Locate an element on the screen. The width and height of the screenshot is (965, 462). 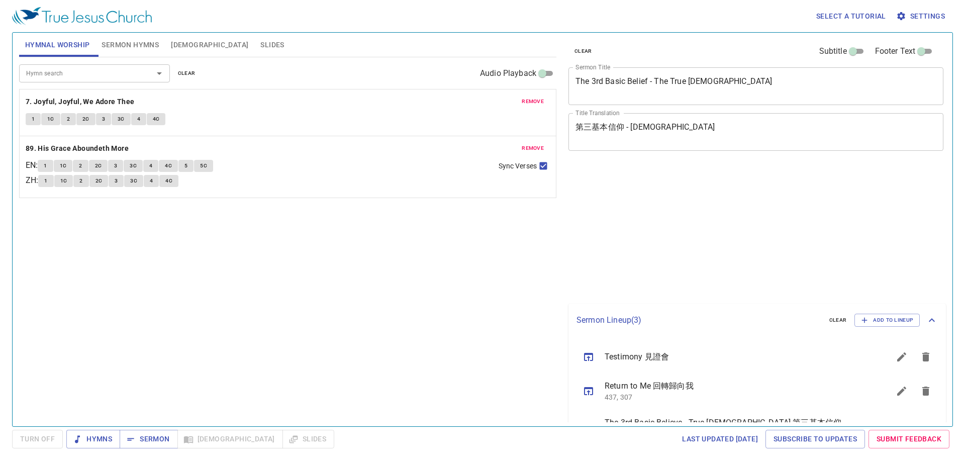
span: Sermon is located at coordinates (148, 439).